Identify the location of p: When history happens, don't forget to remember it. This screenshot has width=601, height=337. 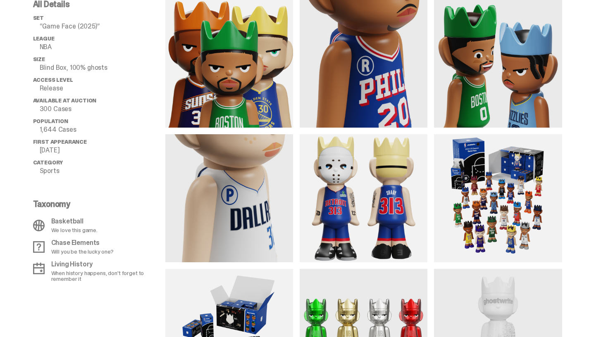
(106, 276).